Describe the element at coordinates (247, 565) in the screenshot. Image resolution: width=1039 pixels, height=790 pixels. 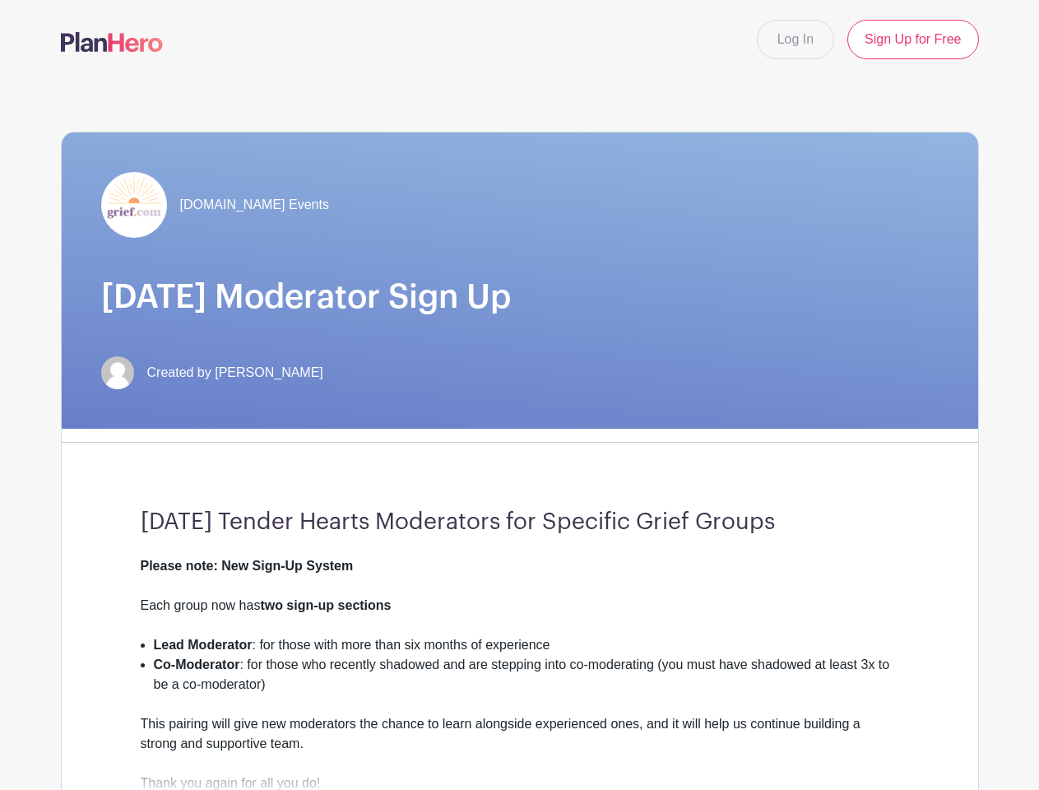
I see `strong: Please note: New Sign-Up System` at that location.